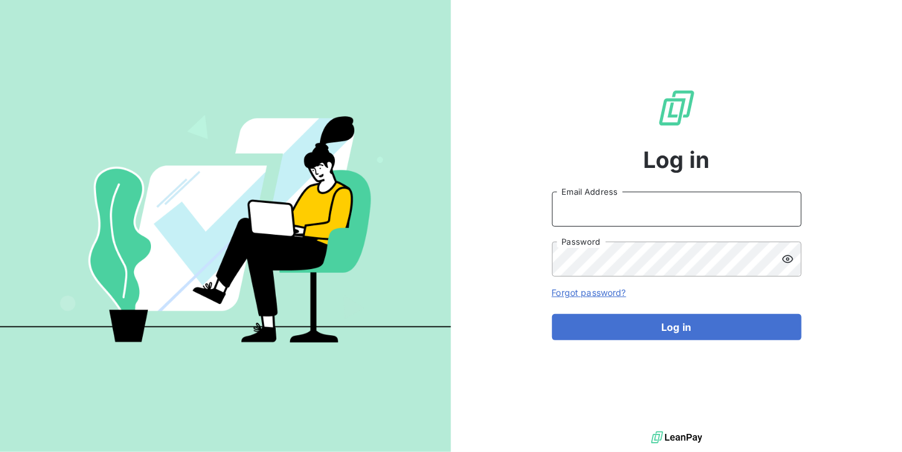 The height and width of the screenshot is (452, 902). What do you see at coordinates (676, 160) in the screenshot?
I see `span: Log in` at bounding box center [676, 160].